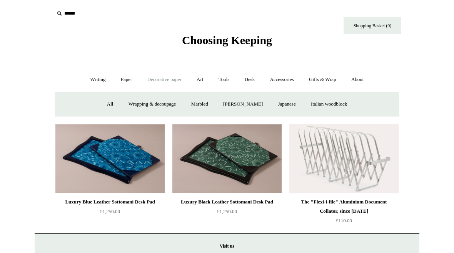 The image size is (454, 253). What do you see at coordinates (344, 221) in the screenshot?
I see `span: £110.00` at bounding box center [344, 221].